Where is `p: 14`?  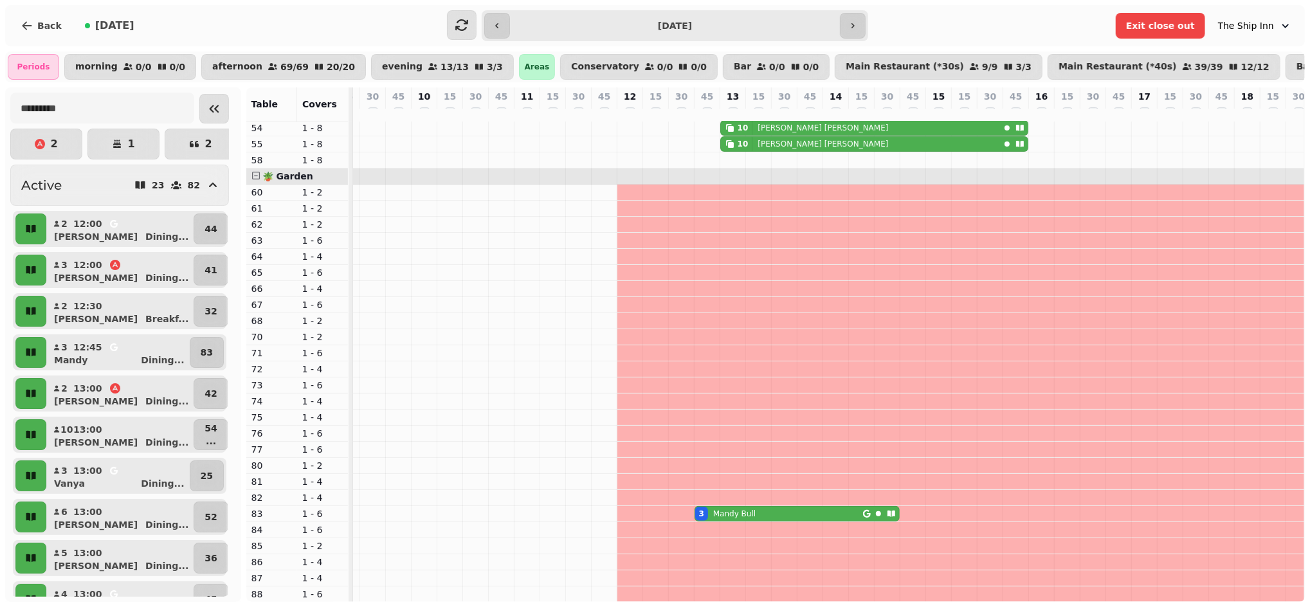 p: 14 is located at coordinates (835, 96).